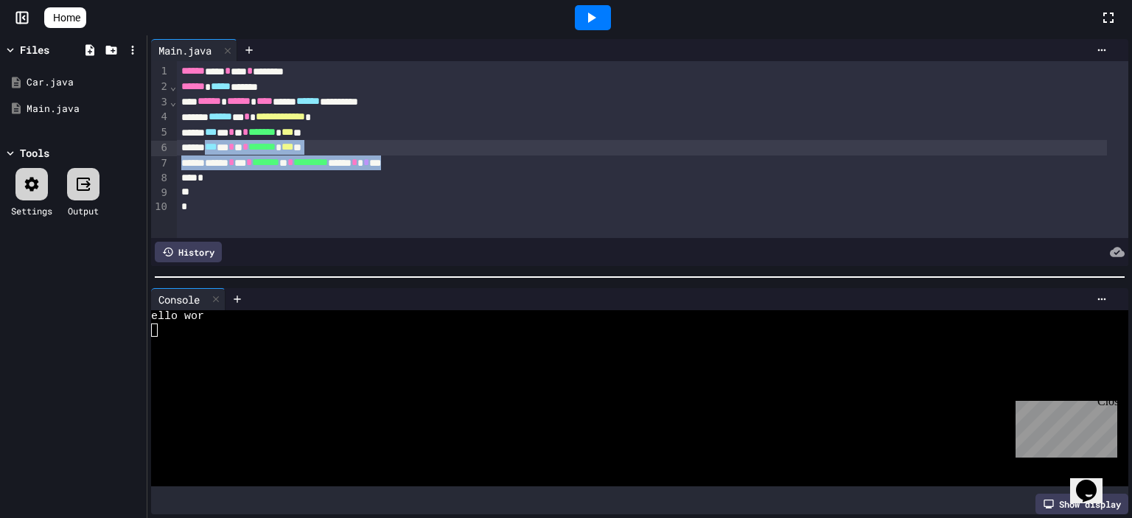 The height and width of the screenshot is (518, 1132). What do you see at coordinates (83, 211) in the screenshot?
I see `div: Output` at bounding box center [83, 211].